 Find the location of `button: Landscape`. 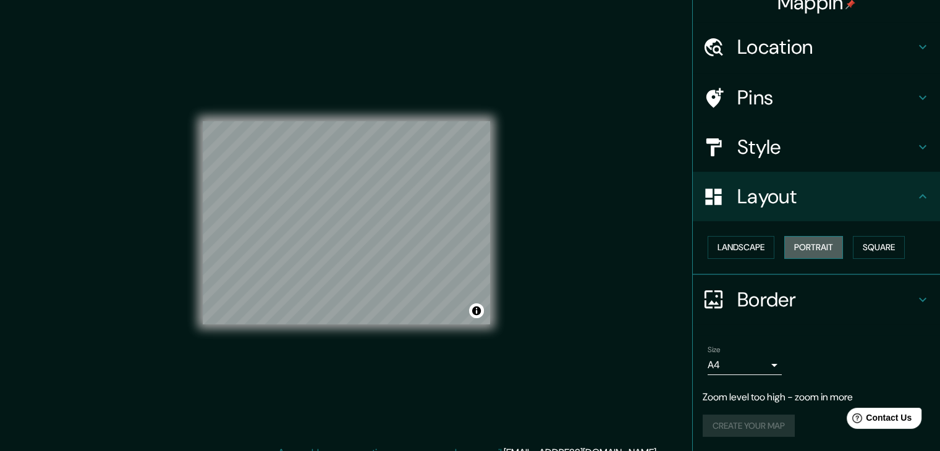

button: Landscape is located at coordinates (741, 247).